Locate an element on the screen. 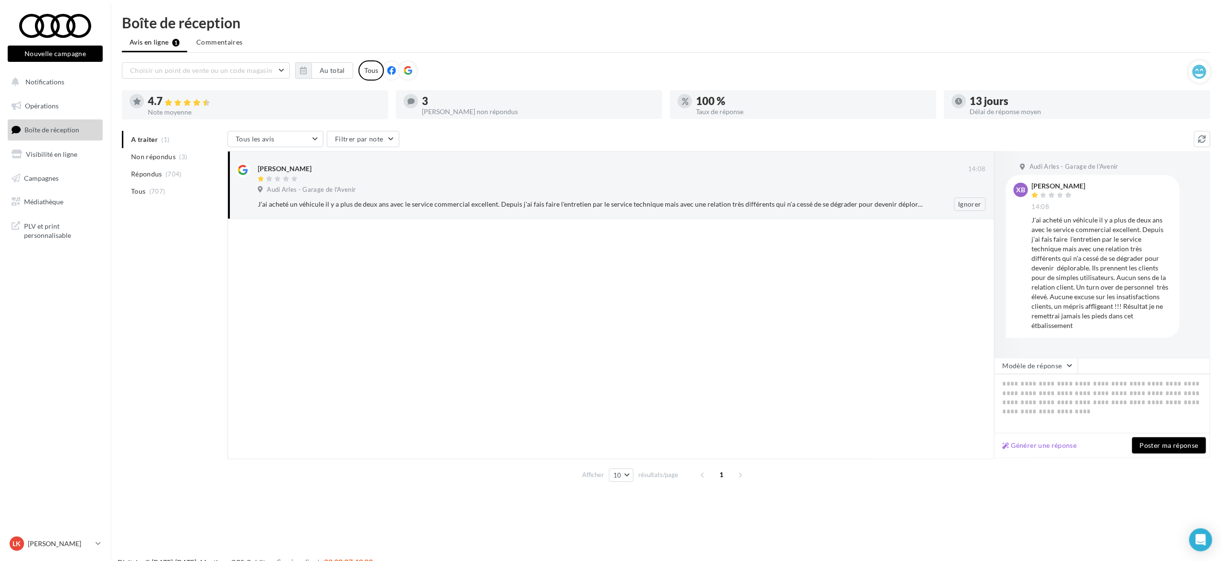 This screenshot has height=561, width=1222. span: (3) is located at coordinates (183, 157).